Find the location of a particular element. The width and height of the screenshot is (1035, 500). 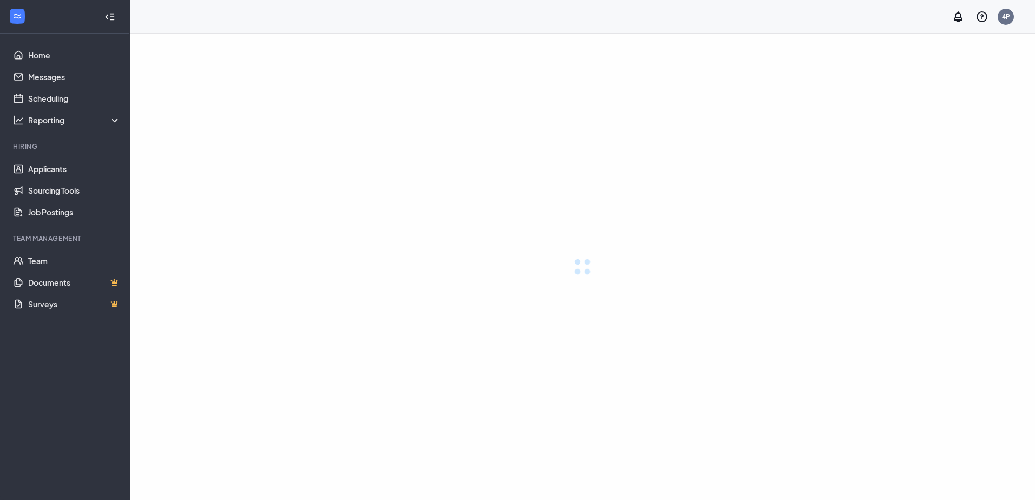

svg: QuestionInfo is located at coordinates (982, 17).